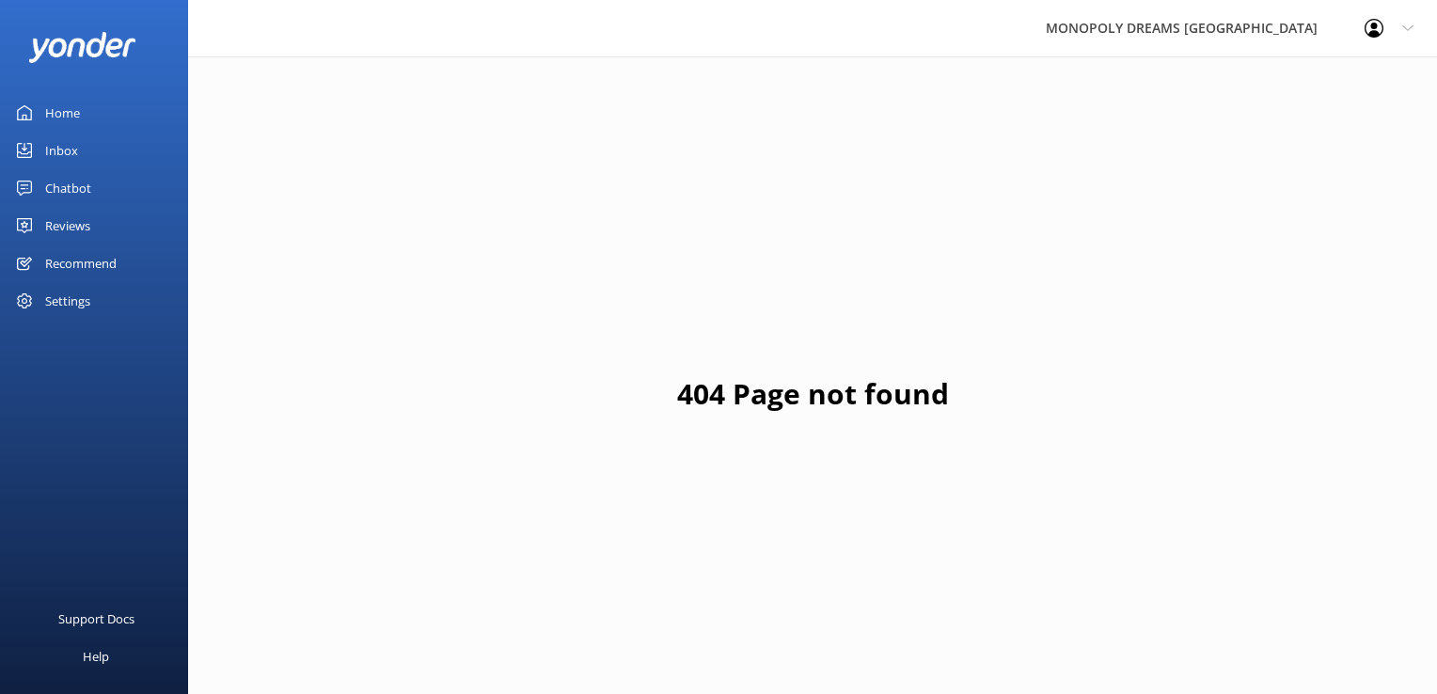 The width and height of the screenshot is (1437, 694). What do you see at coordinates (813, 394) in the screenshot?
I see `h1: 404 Page not found` at bounding box center [813, 394].